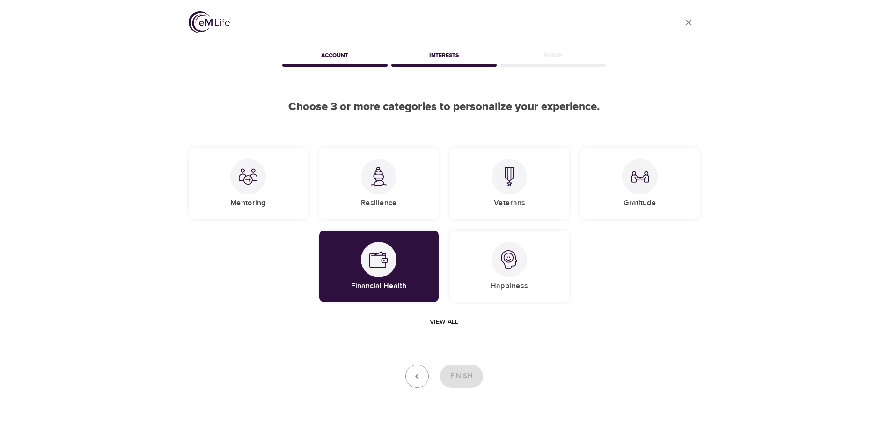 The width and height of the screenshot is (888, 447). What do you see at coordinates (444, 322) in the screenshot?
I see `button: View all` at bounding box center [444, 322].